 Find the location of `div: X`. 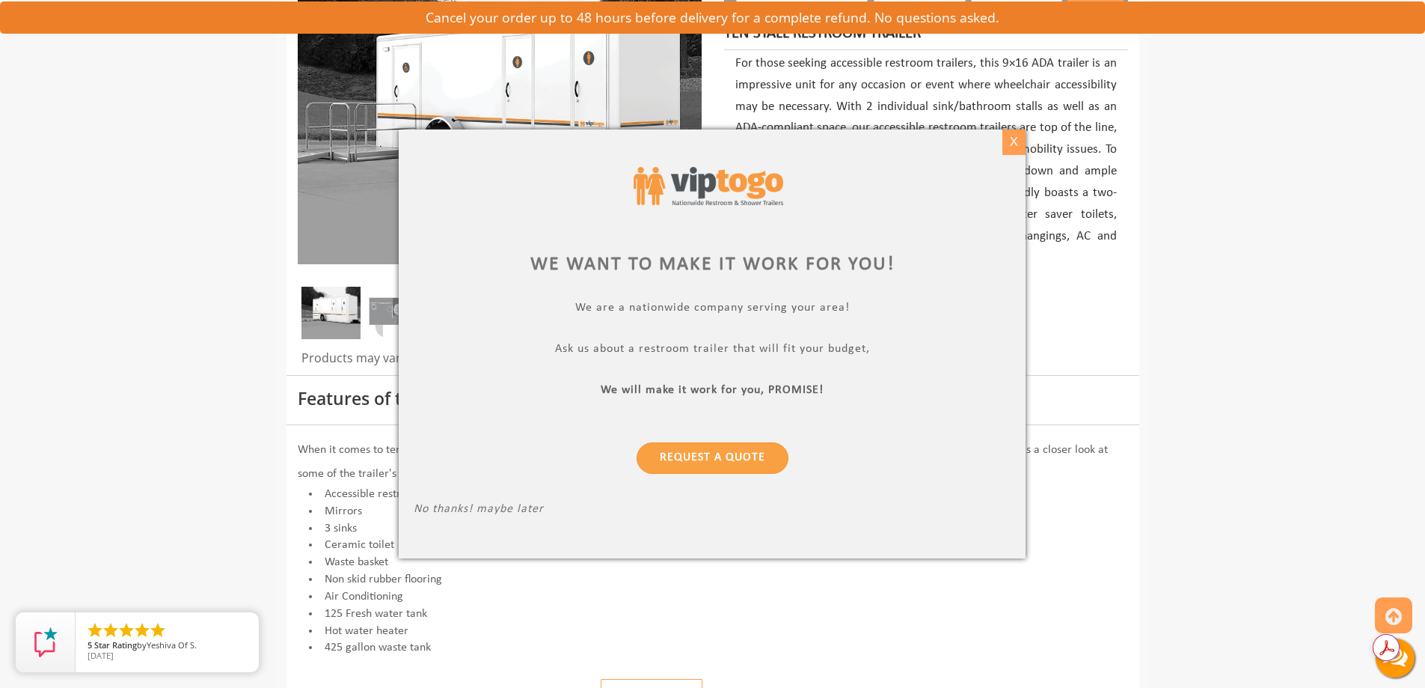

div: X is located at coordinates (1014, 142).